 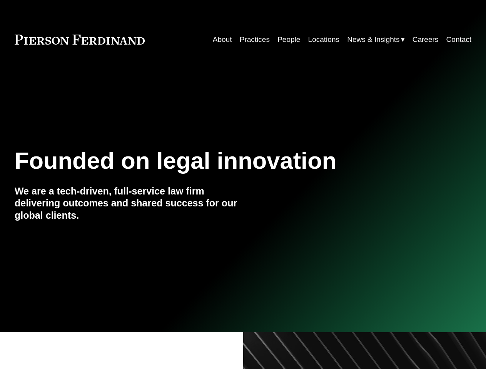 I want to click on a: People, so click(x=288, y=40).